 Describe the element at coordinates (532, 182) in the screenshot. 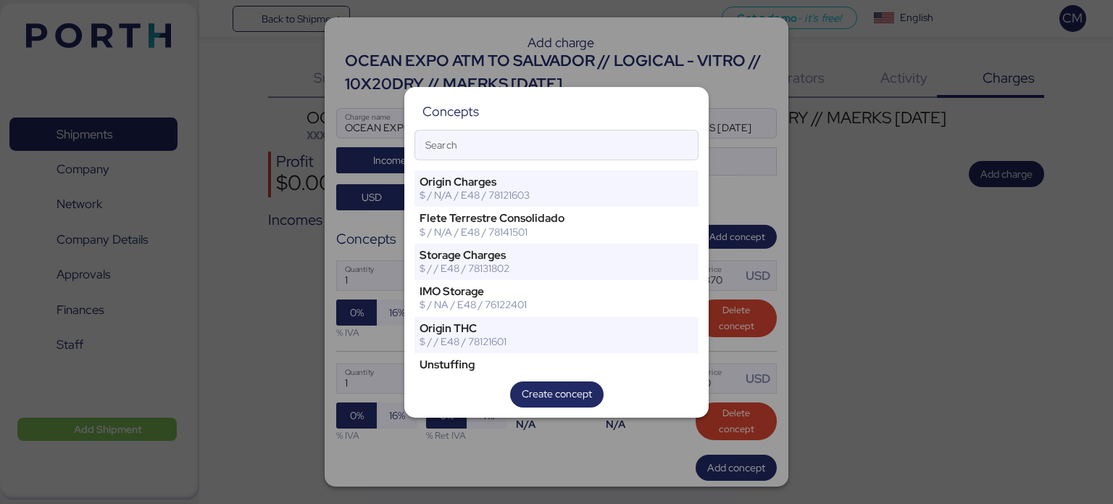

I see `div: Origin Charges` at that location.